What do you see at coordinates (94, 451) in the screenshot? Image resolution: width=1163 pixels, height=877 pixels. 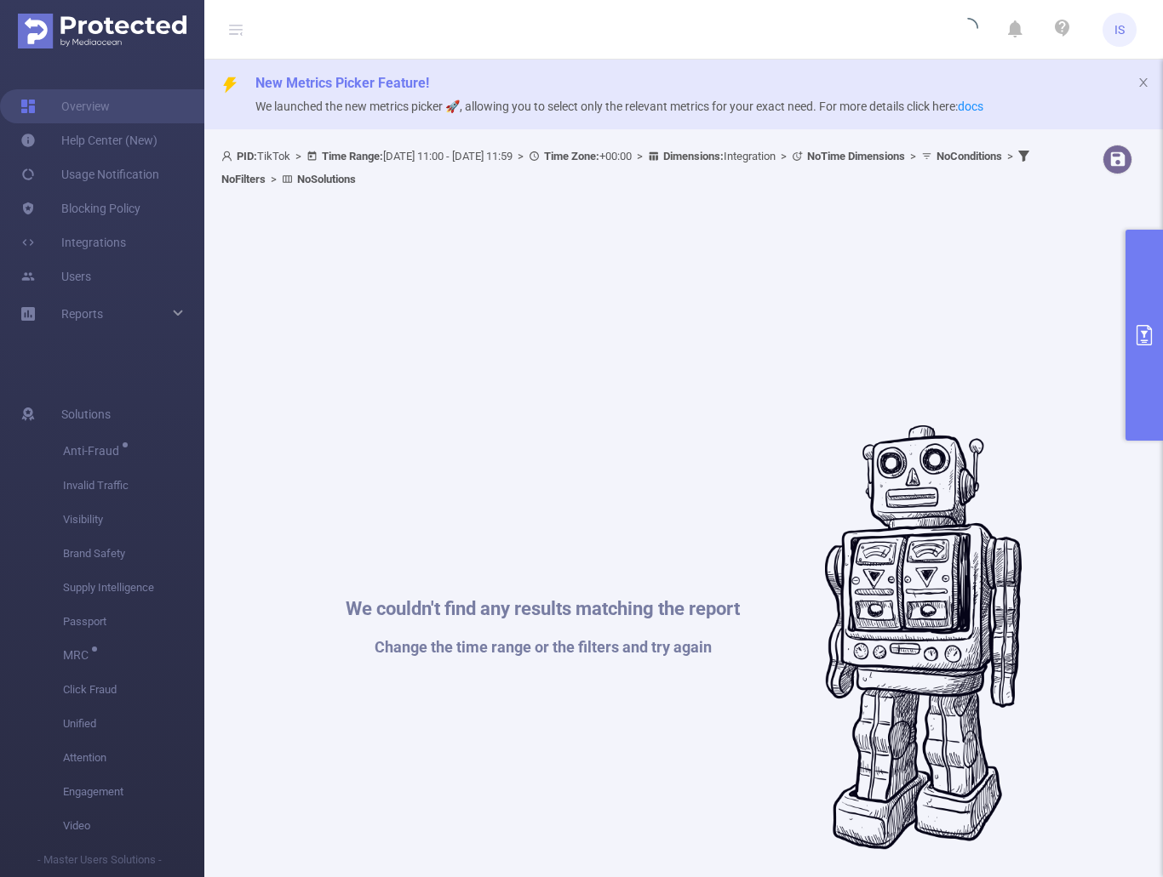 I see `span: Anti-Fraud` at bounding box center [94, 451].